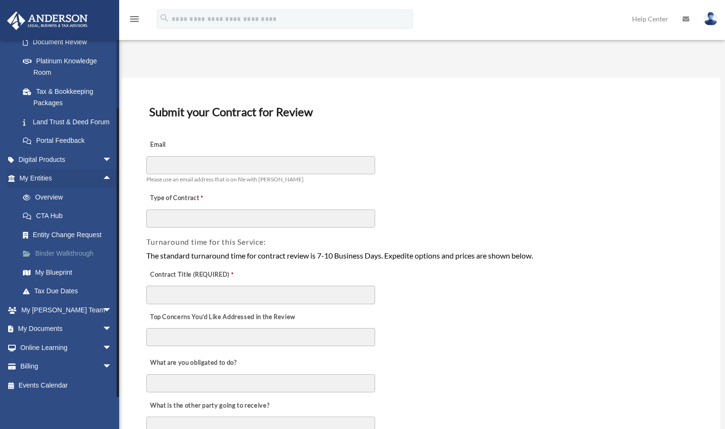  I want to click on a: CTA Hub, so click(70, 216).